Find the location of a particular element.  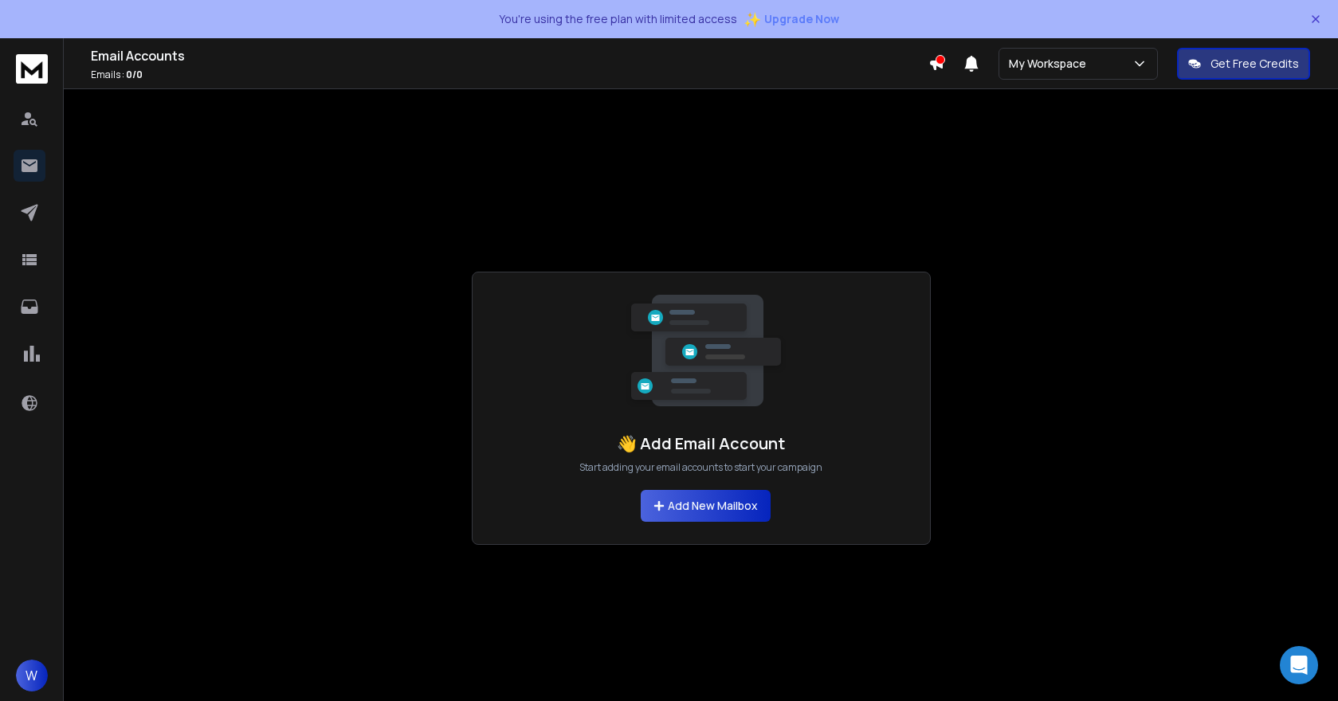

span: 0 / 0 is located at coordinates (134, 74).